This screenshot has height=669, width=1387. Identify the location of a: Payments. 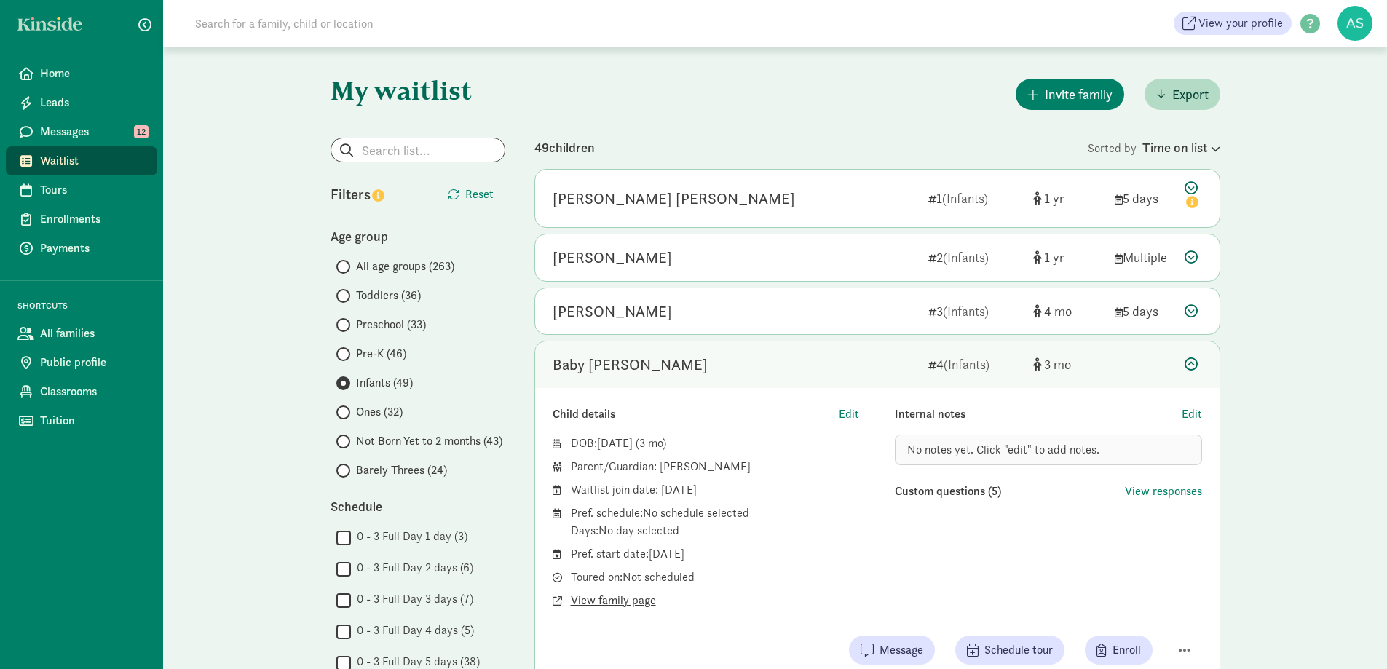
(82, 248).